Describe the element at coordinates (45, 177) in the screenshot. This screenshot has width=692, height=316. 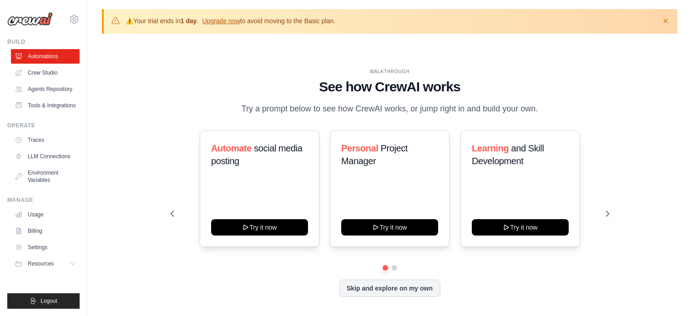
I see `a: Environment Variables` at that location.